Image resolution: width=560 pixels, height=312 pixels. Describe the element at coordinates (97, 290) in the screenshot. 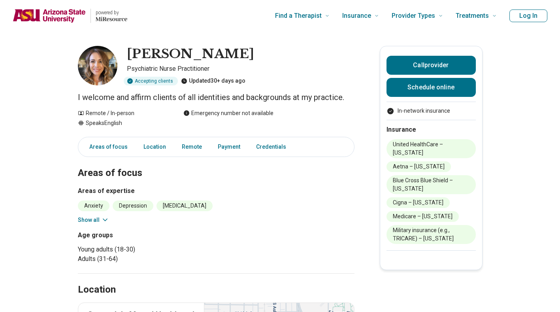

I see `h2: Location` at that location.